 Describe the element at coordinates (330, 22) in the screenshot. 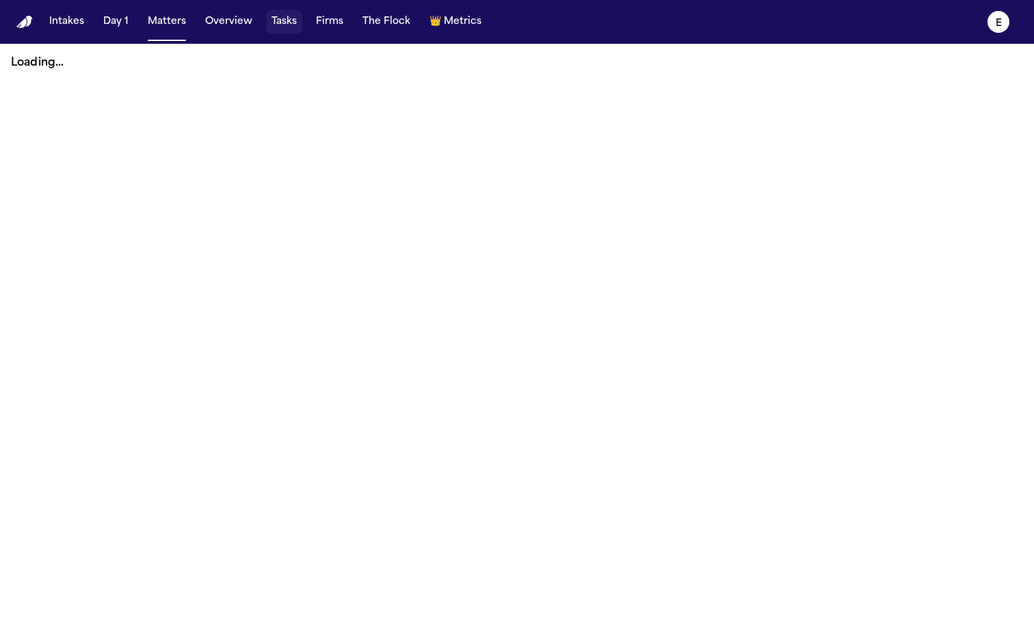

I see `button: Firms` at that location.